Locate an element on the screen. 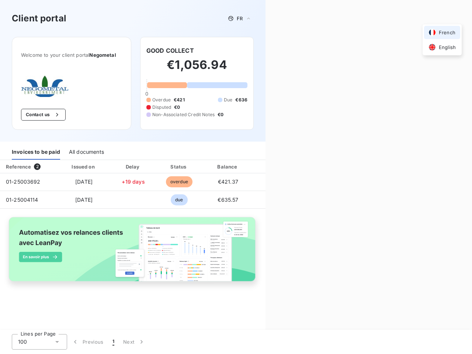 The height and width of the screenshot is (354, 472). div: PDF is located at coordinates (273, 167).